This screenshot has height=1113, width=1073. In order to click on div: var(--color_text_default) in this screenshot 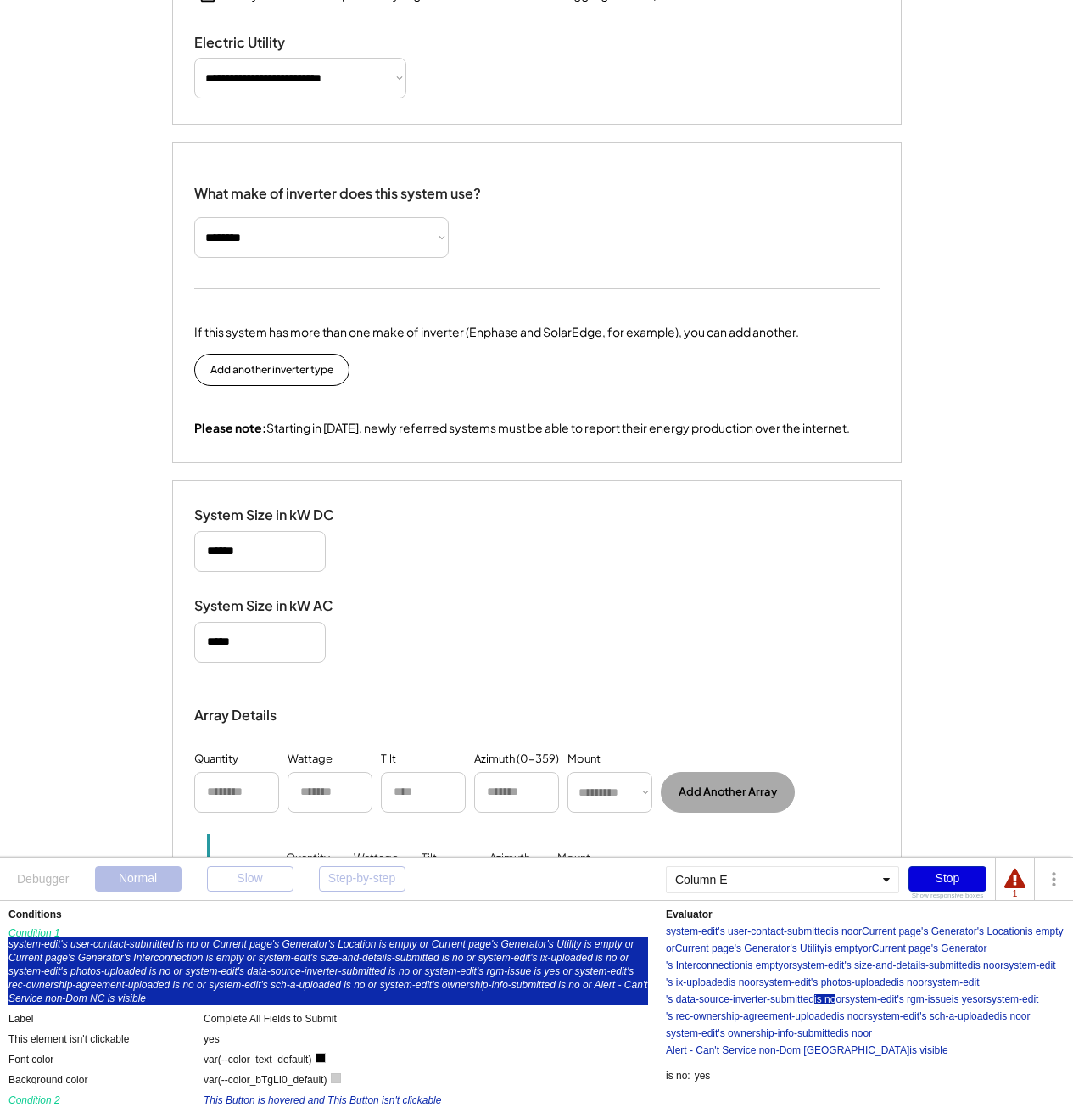, I will do `click(257, 1059)`.